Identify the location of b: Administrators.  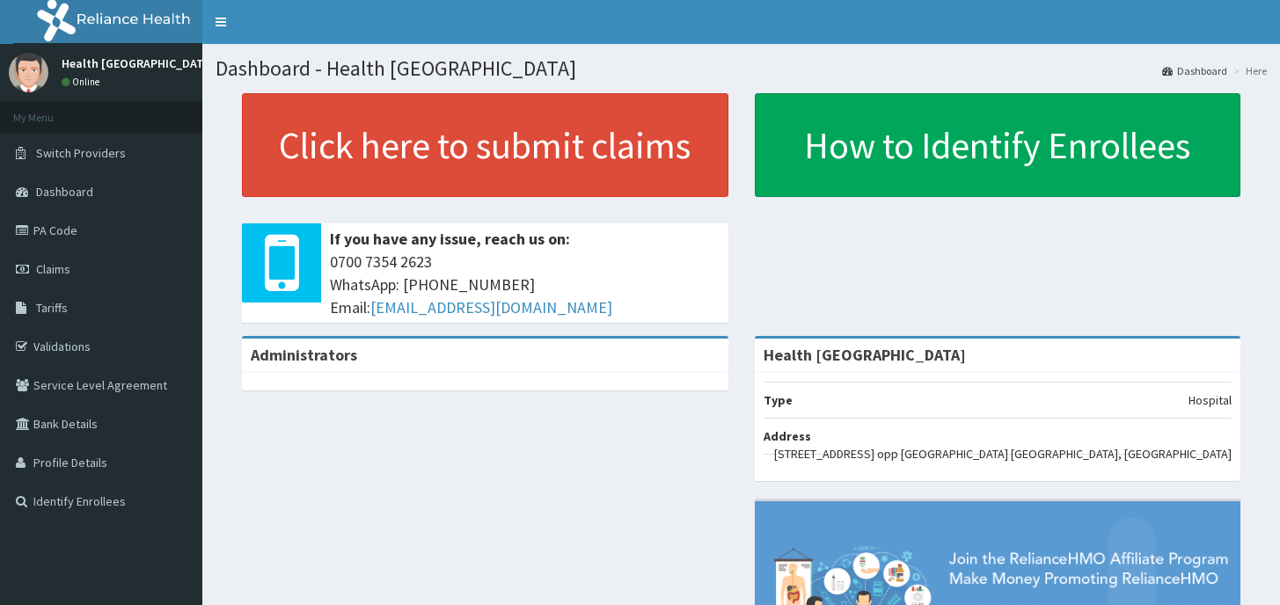
(303, 354).